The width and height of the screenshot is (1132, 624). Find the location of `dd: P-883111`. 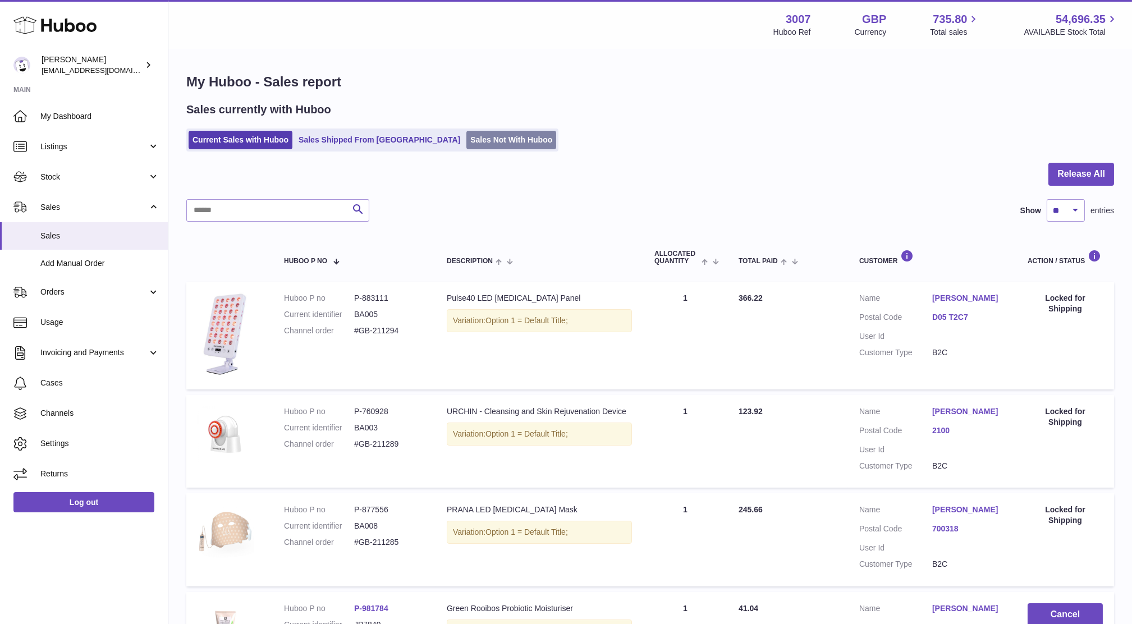

dd: P-883111 is located at coordinates (389, 298).